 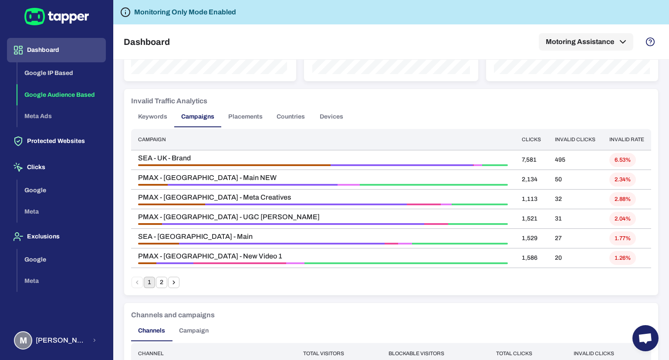 I want to click on div: Ad Click Limit Exceeded • 15, so click(x=282, y=243).